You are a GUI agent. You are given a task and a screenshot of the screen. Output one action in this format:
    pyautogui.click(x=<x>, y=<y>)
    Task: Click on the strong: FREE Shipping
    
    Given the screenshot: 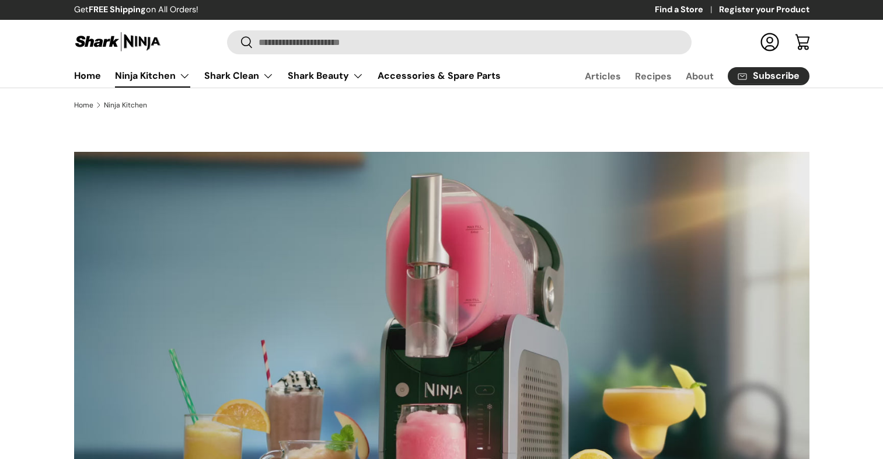 What is the action you would take?
    pyautogui.click(x=117, y=9)
    